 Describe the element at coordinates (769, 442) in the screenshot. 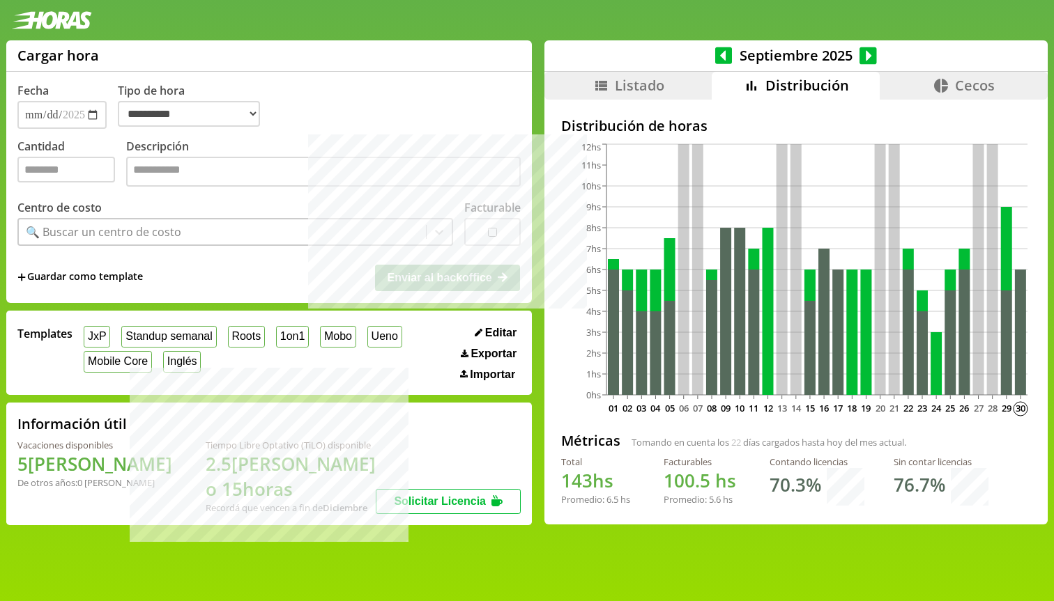

I see `span: Tomando en cuenta los días cargados hasta hoy del mes actual.` at that location.